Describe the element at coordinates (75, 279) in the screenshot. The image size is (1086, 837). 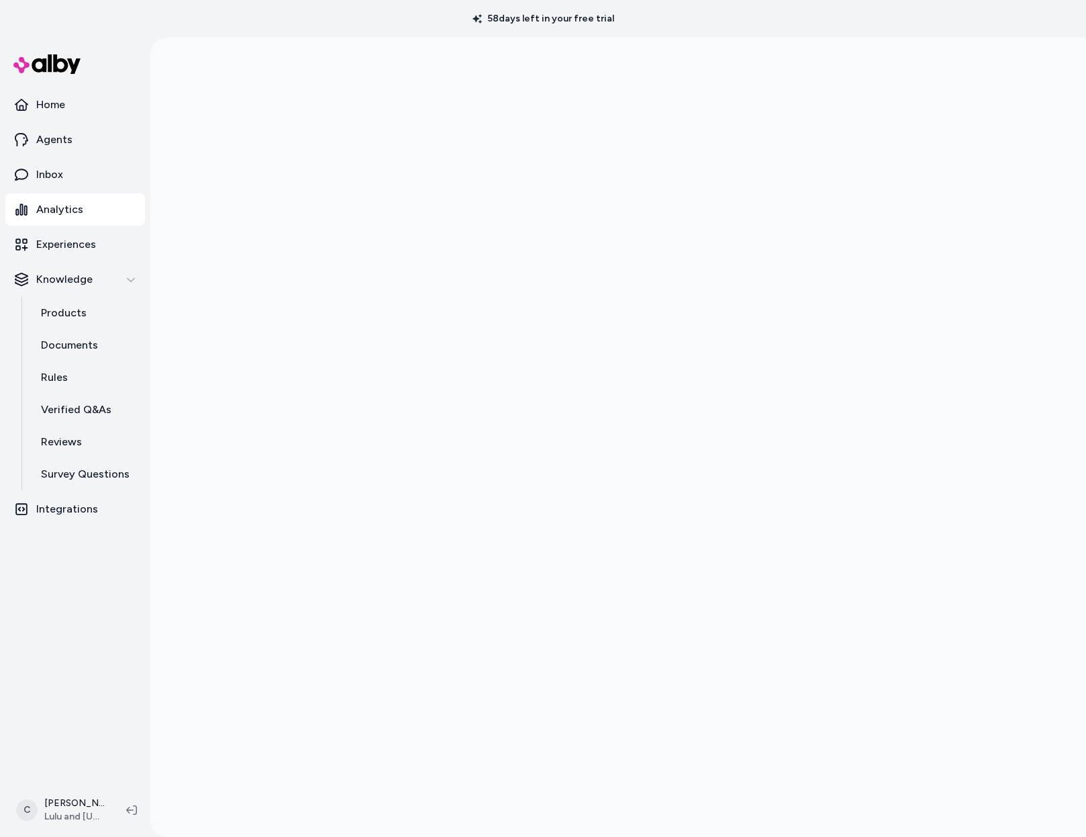
I see `button: Knowledge` at that location.